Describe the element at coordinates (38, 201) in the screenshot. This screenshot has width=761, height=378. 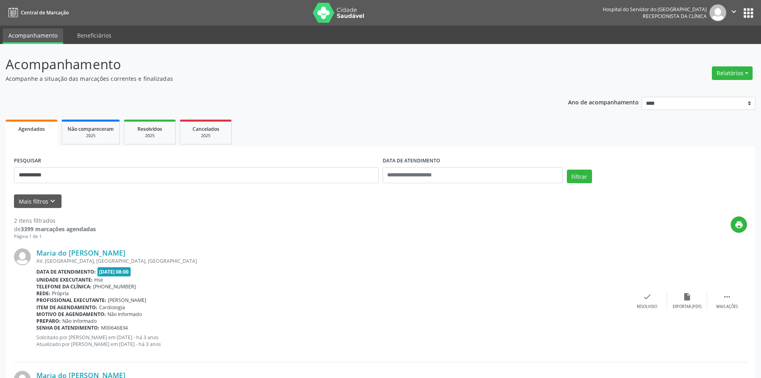
I see `button: Mais filtroskeyboard_arrow_down` at that location.